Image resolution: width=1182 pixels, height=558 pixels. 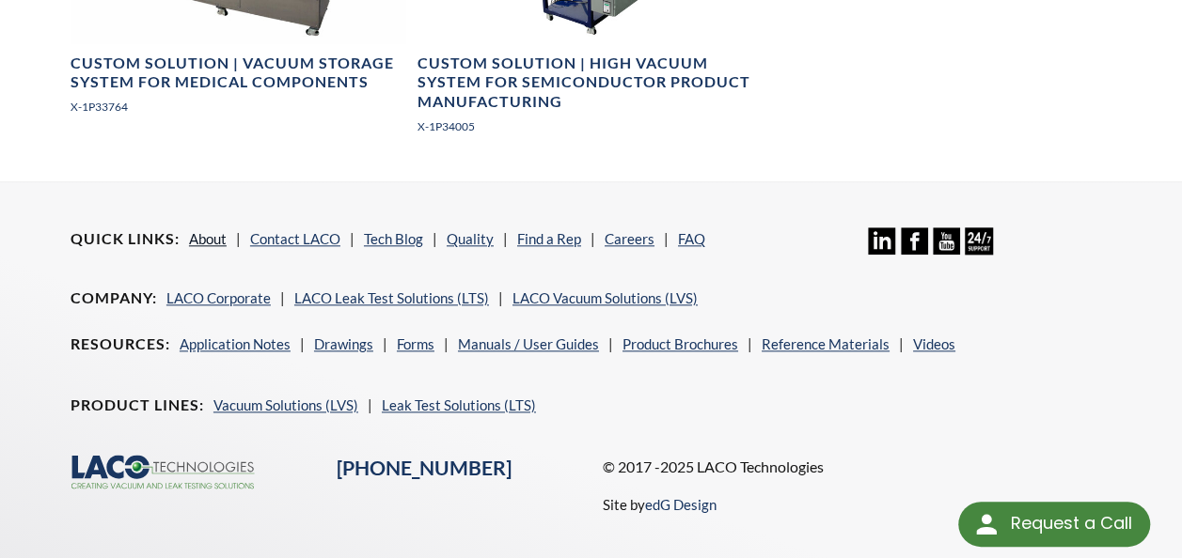 What do you see at coordinates (125, 239) in the screenshot?
I see `h4: Quick Links` at bounding box center [125, 239].